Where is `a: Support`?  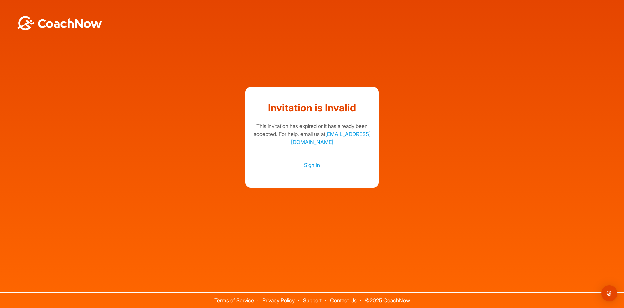 a: Support is located at coordinates (312, 300).